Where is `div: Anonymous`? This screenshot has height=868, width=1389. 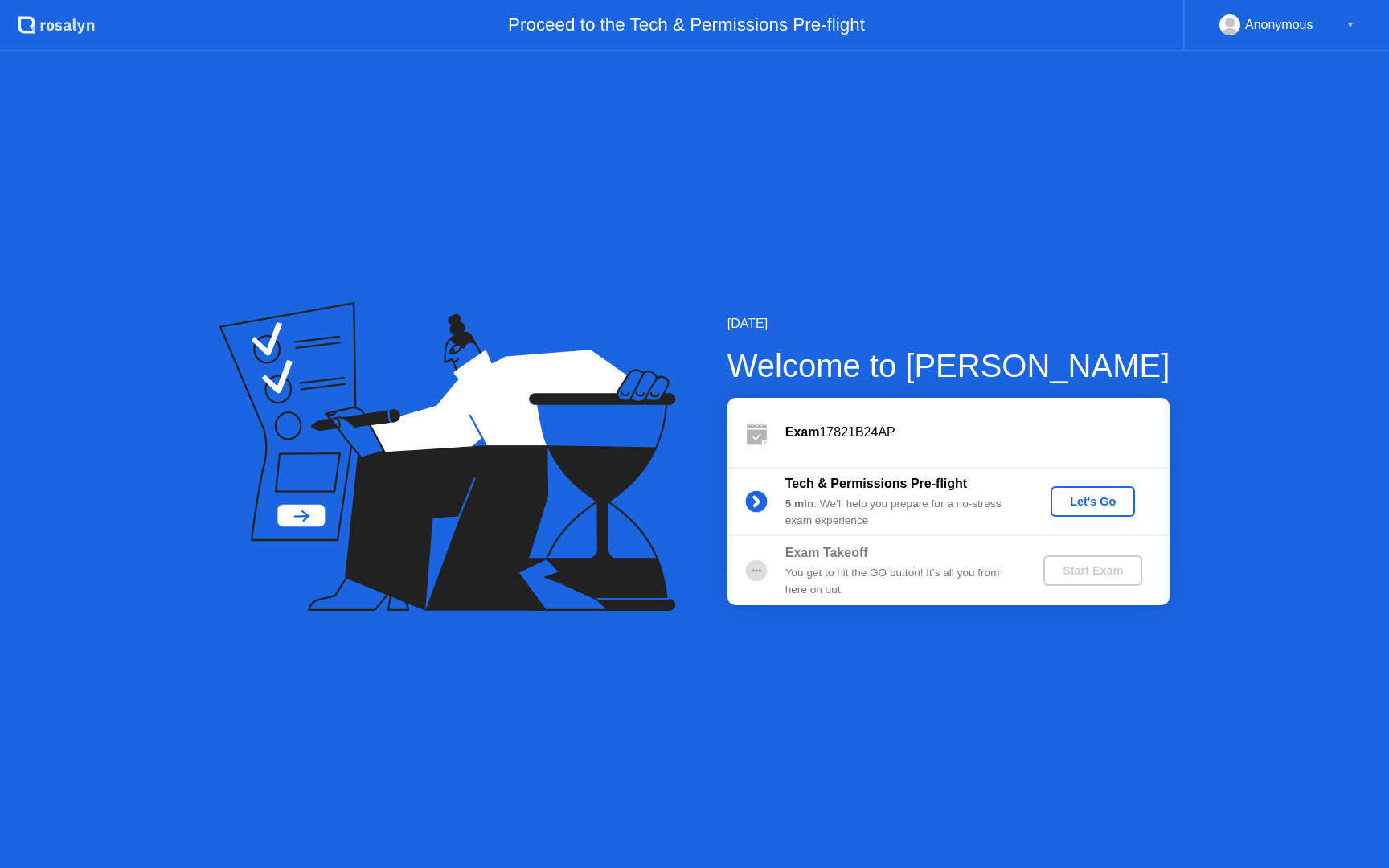
div: Anonymous is located at coordinates (1279, 25).